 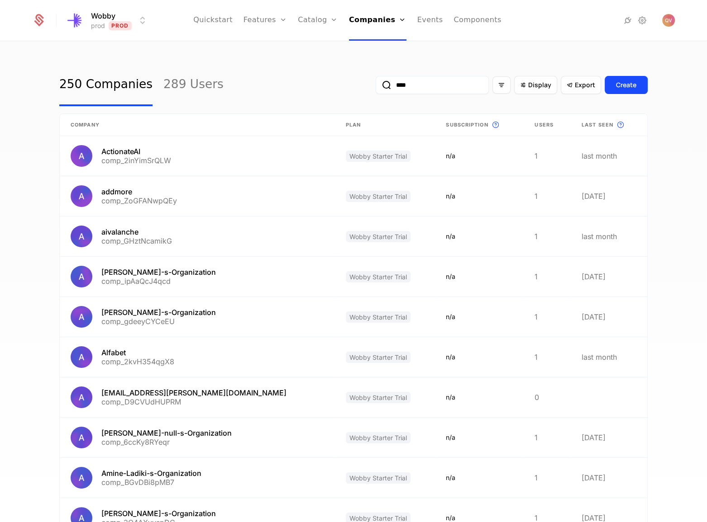 I want to click on a: 289 Users, so click(x=193, y=85).